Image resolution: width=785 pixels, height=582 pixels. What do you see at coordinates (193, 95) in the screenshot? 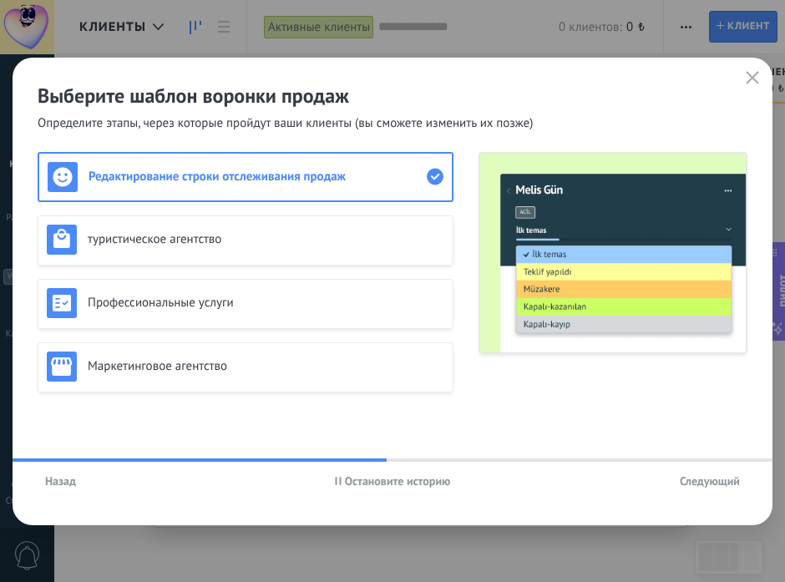
I see `font: Выберите шаблон воронки продаж` at bounding box center [193, 95].